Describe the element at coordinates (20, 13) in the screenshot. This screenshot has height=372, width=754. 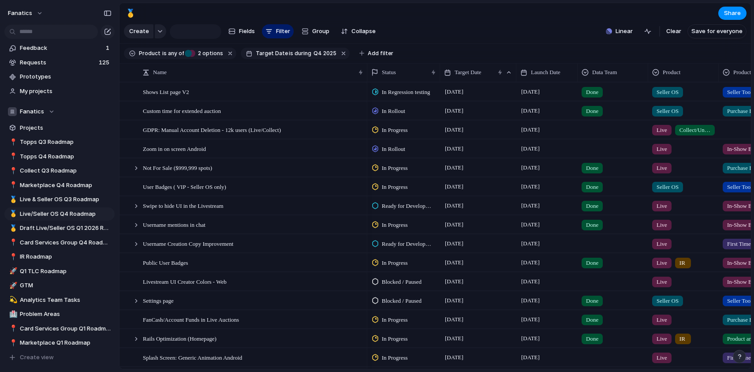
I see `span: fanatics` at that location.